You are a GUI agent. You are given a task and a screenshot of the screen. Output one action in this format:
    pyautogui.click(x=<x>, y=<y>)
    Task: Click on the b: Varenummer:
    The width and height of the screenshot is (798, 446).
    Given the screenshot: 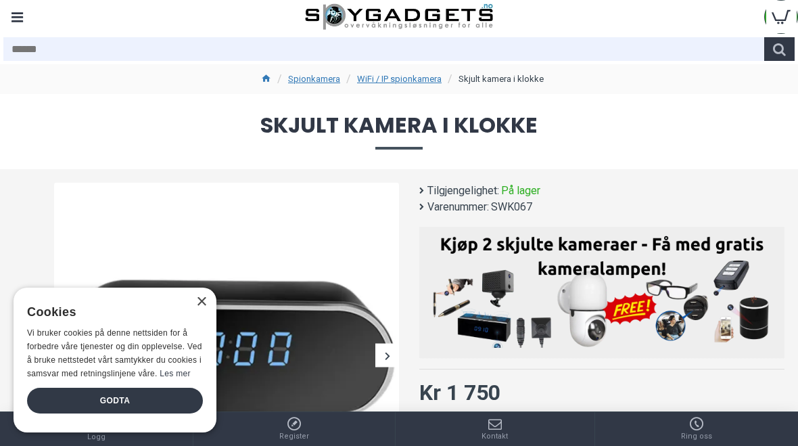 What is the action you would take?
    pyautogui.click(x=458, y=207)
    